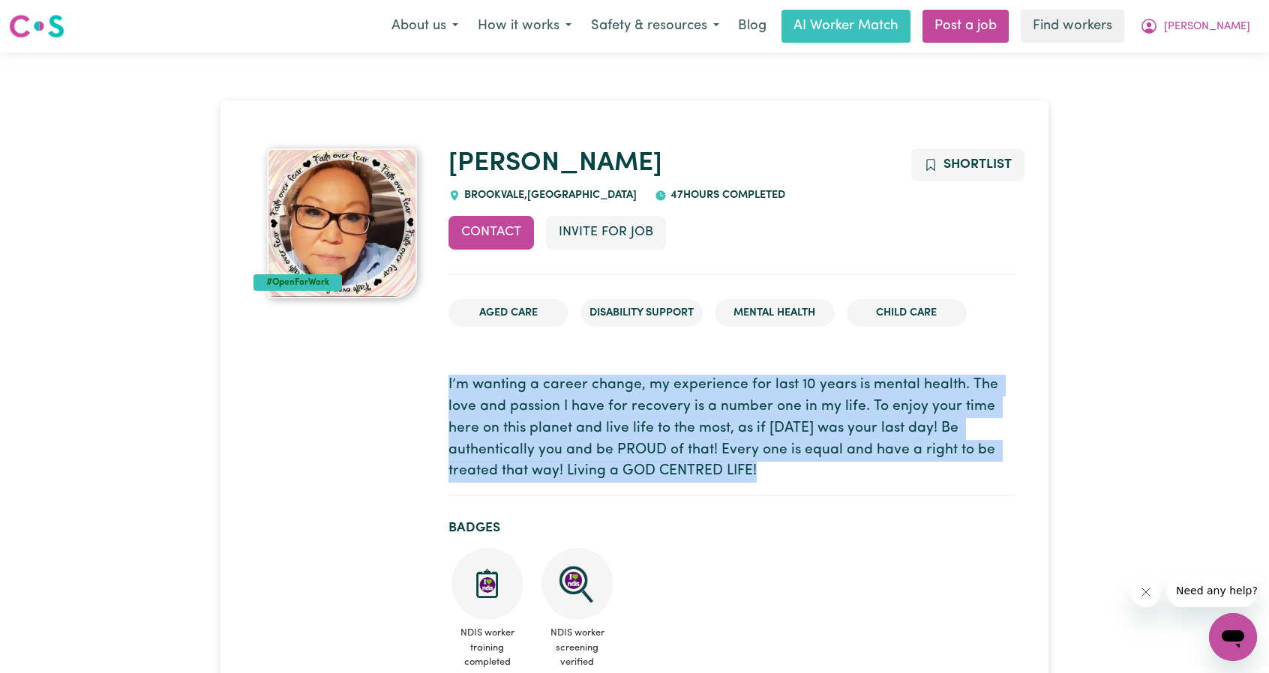 Image resolution: width=1269 pixels, height=673 pixels. I want to click on img: CS Academy: Introduction to NDIS Worker Training course completed, so click(487, 584).